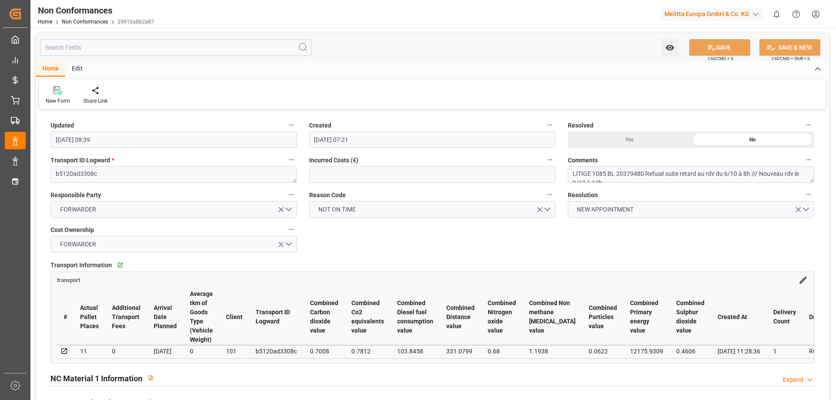 The width and height of the screenshot is (836, 400). What do you see at coordinates (368, 317) in the screenshot?
I see `th: Combined Co2 equivalents value` at bounding box center [368, 317].